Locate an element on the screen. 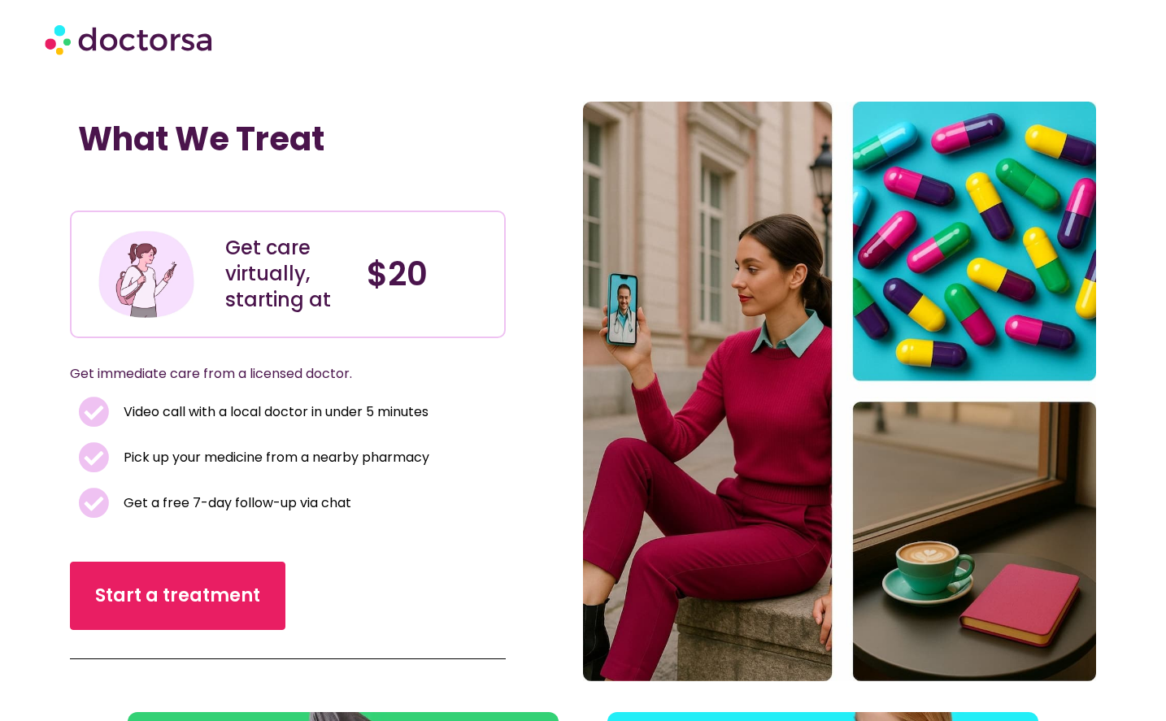  span: Pick up your medicine from a nearby pharmacy is located at coordinates (274, 458).